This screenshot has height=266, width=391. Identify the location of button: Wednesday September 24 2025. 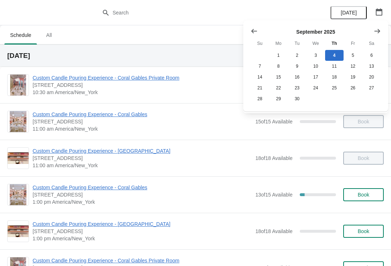
(315, 88).